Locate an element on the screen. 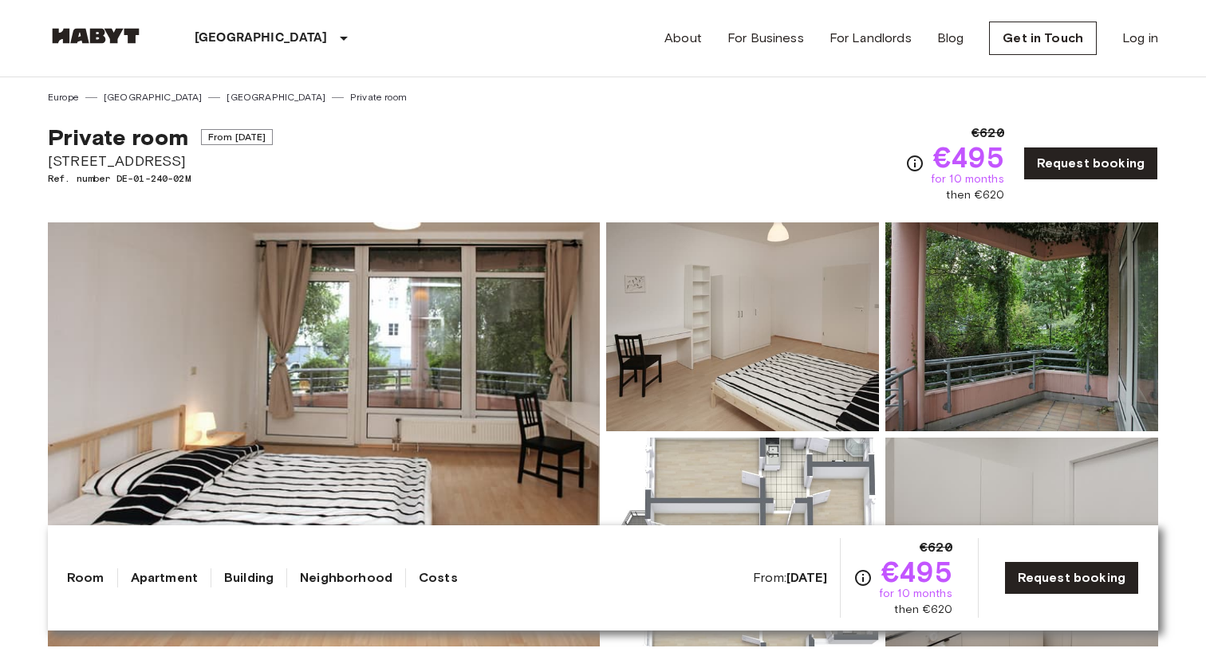  span: Private room is located at coordinates (118, 137).